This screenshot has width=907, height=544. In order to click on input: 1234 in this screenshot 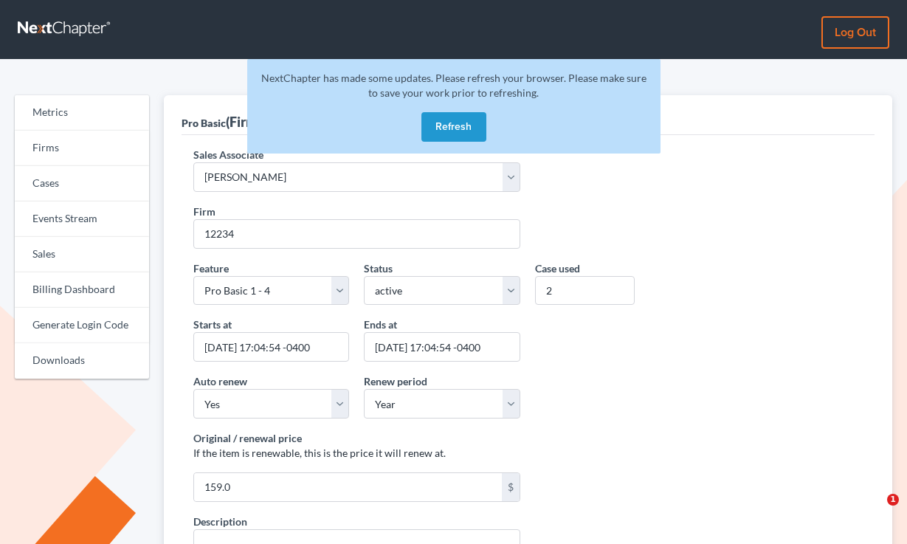, I will do `click(357, 234)`.